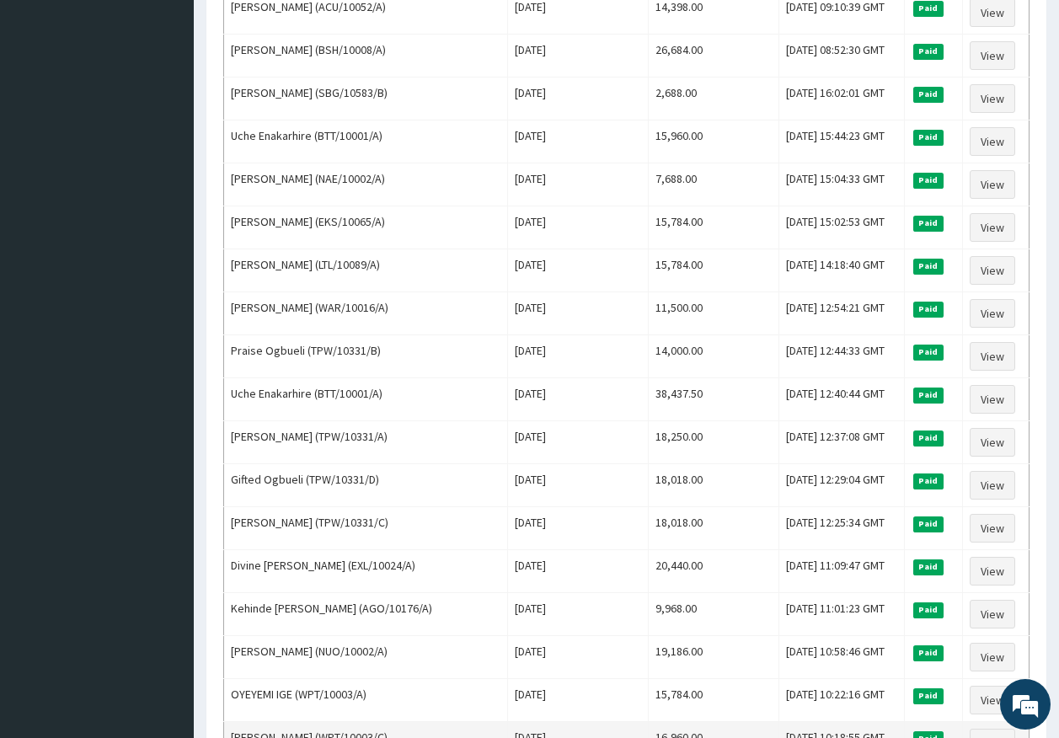  I want to click on td: 7,688.00, so click(714, 185).